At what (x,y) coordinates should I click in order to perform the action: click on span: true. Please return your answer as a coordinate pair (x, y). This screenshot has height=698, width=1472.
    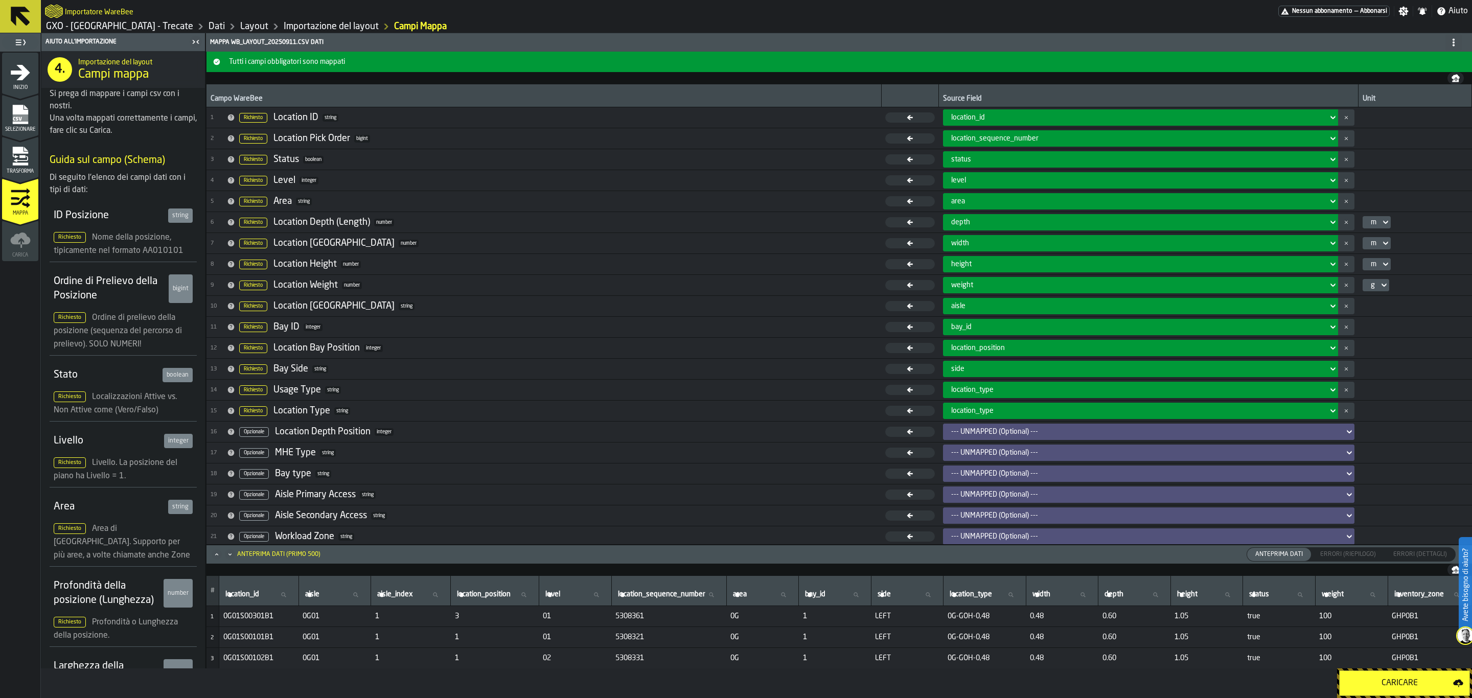
    Looking at the image, I should click on (1279, 616).